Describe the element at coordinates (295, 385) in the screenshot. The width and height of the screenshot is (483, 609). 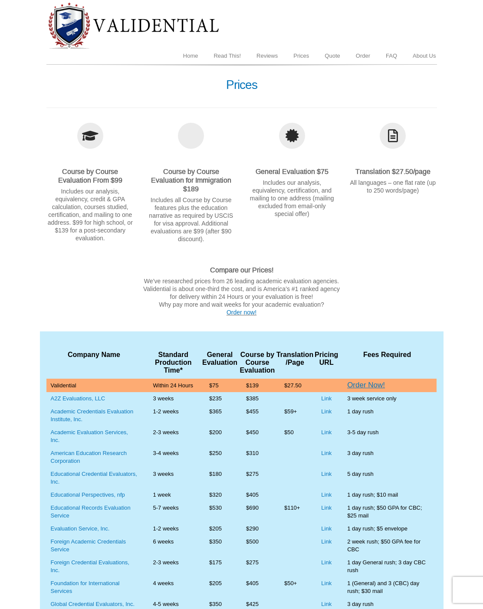
I see `td: $27.50` at that location.